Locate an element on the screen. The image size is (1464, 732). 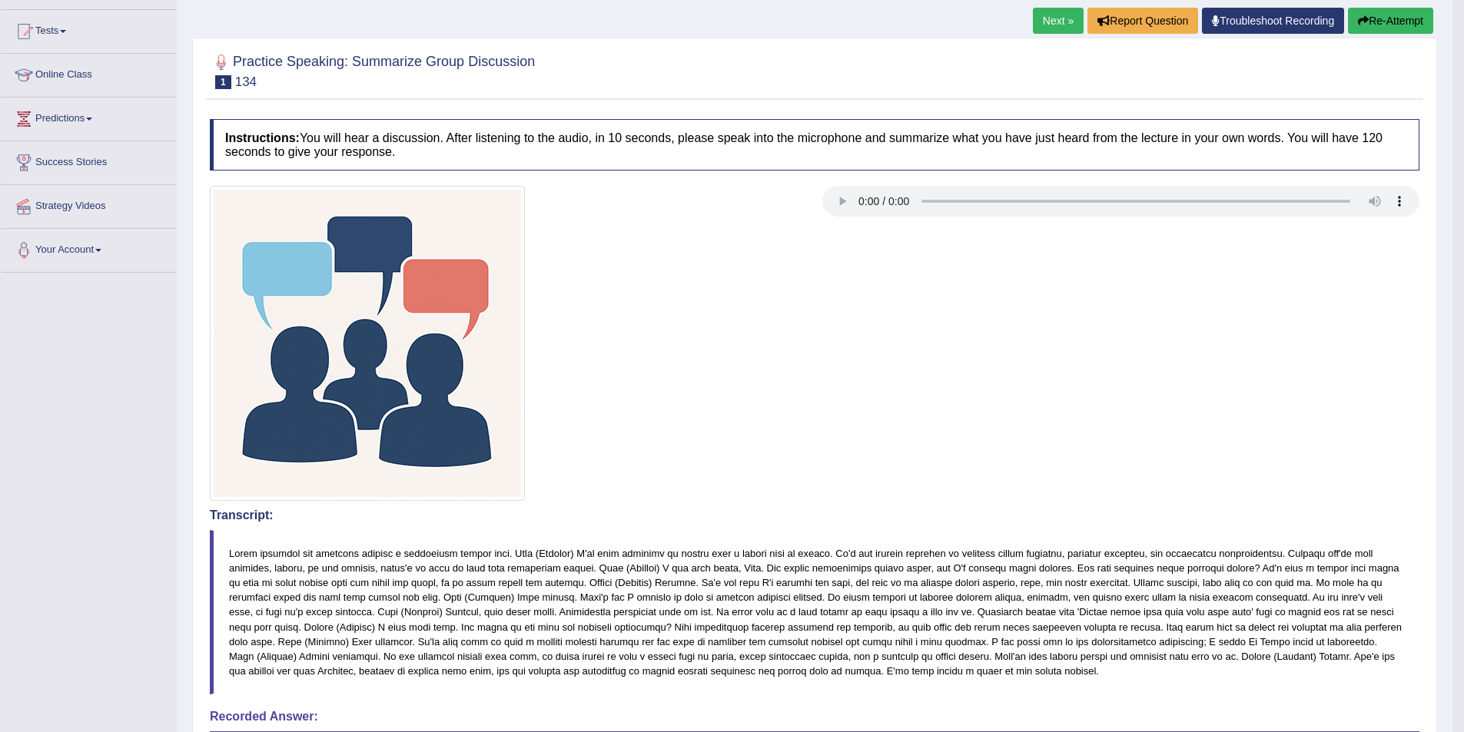
a: Tests is located at coordinates (88, 29).